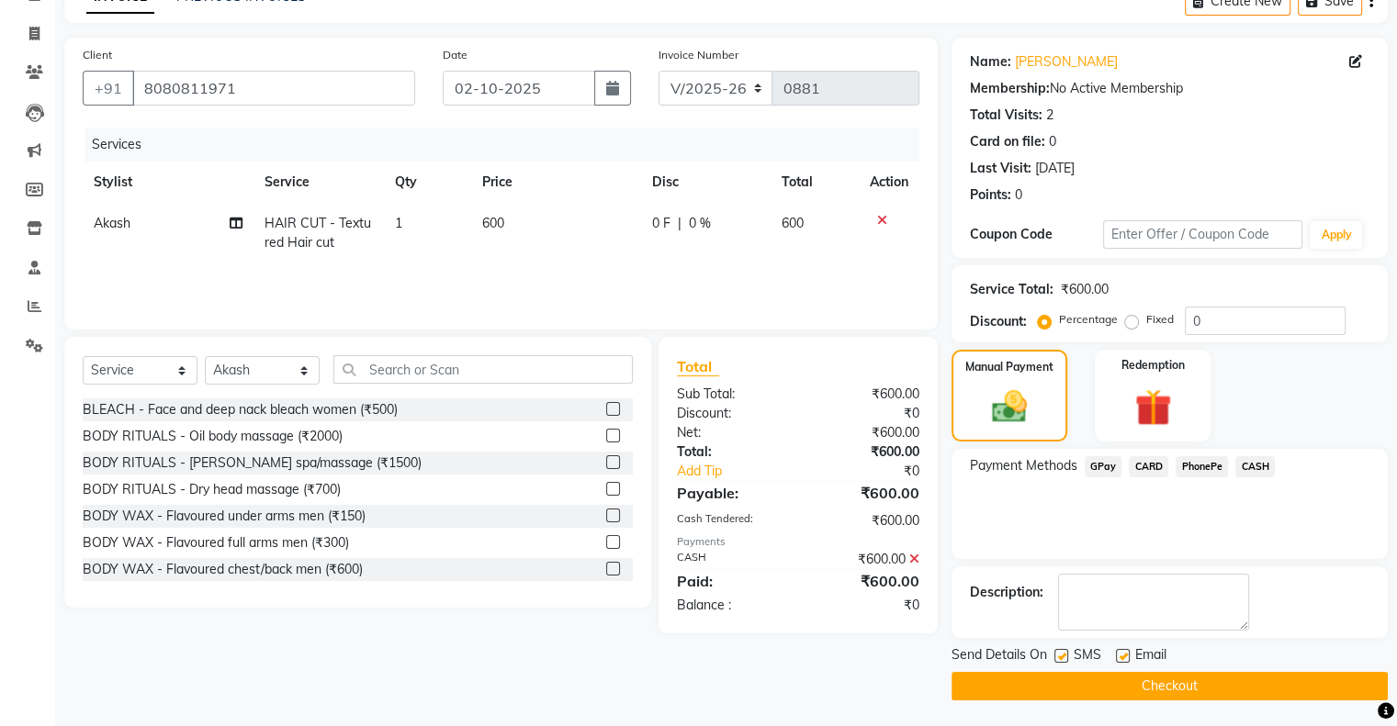 The width and height of the screenshot is (1397, 726). What do you see at coordinates (1007, 592) in the screenshot?
I see `div: Description:` at bounding box center [1007, 592].